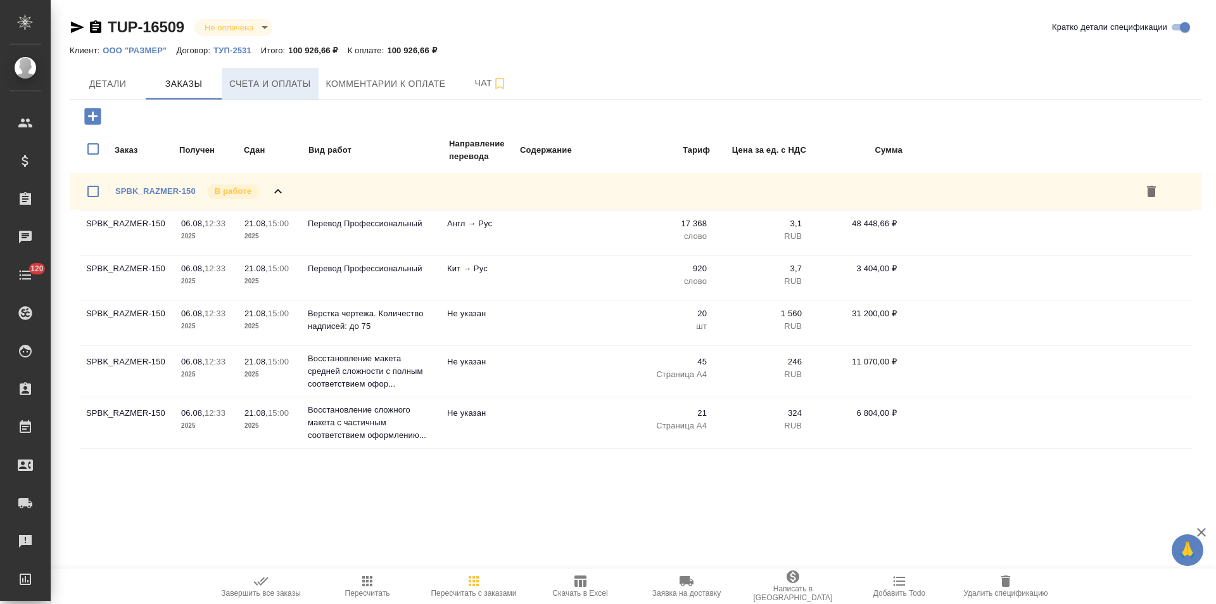 Image resolution: width=1216 pixels, height=604 pixels. Describe the element at coordinates (856, 314) in the screenshot. I see `p: 31 200,00 ₽` at that location.